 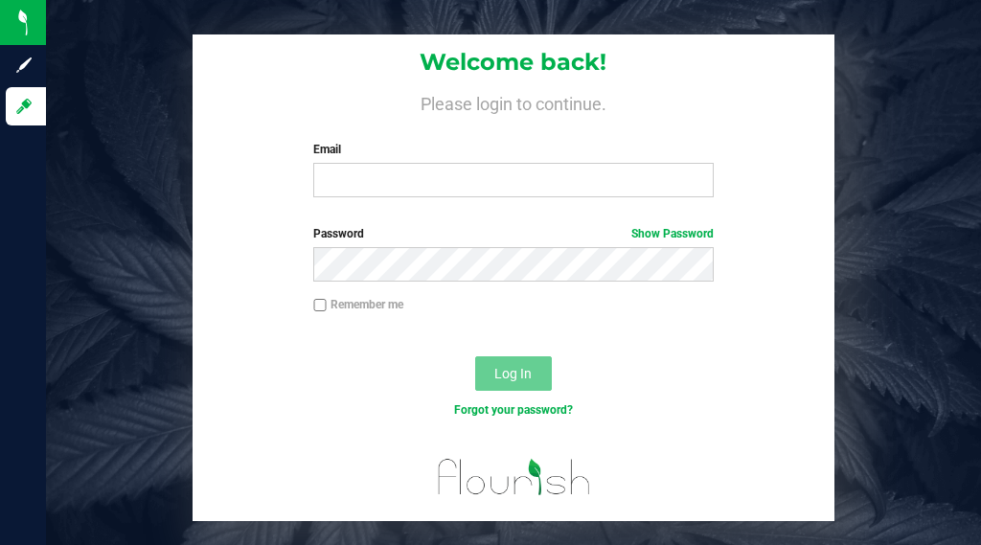 I want to click on inline-svg: Log in, so click(x=24, y=106).